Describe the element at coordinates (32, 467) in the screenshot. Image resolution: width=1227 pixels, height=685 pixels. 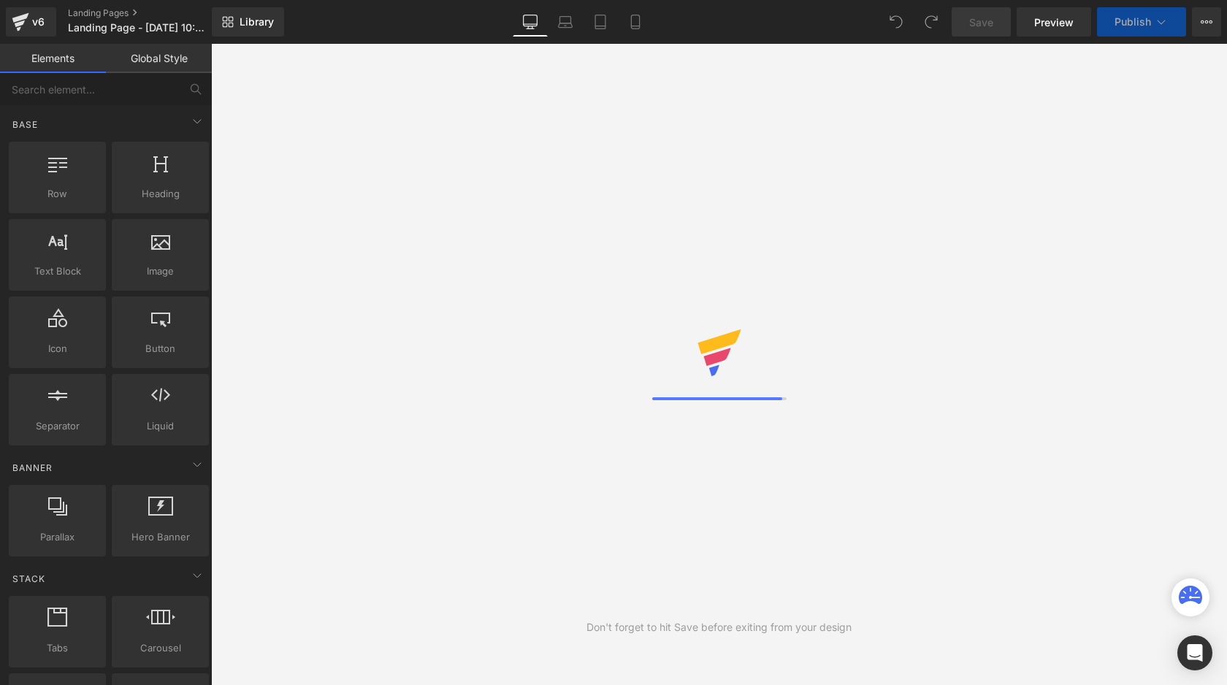
I see `span: Banner` at that location.